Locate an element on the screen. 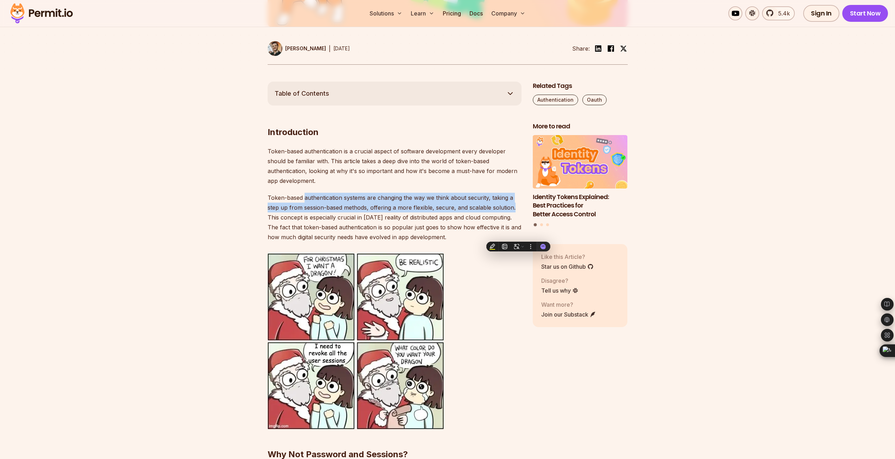  button: Go to slide 2 is located at coordinates (541, 225).